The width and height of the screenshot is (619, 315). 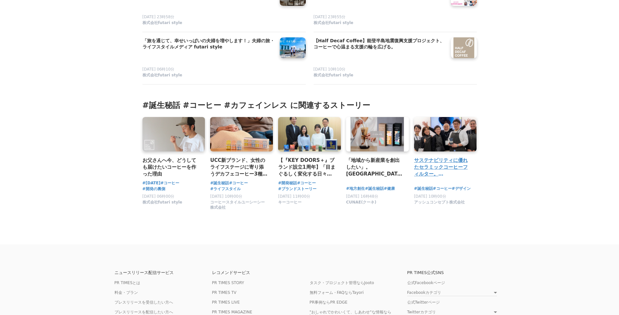 What do you see at coordinates (440, 202) in the screenshot?
I see `span: アッシュコンセプト株式会社` at bounding box center [440, 202].